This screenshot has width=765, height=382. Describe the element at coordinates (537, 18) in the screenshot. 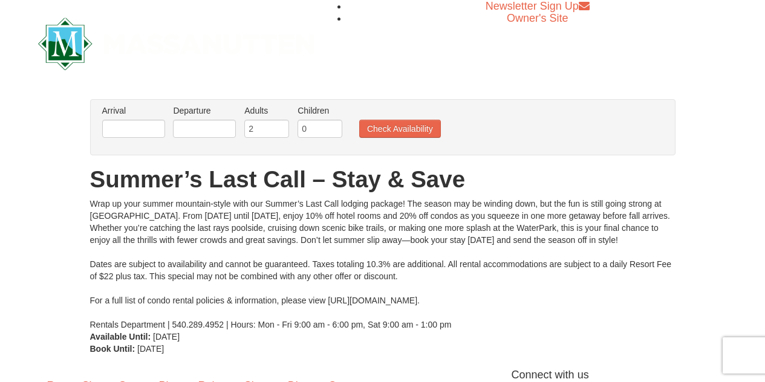

I see `span: Owner's Site` at that location.